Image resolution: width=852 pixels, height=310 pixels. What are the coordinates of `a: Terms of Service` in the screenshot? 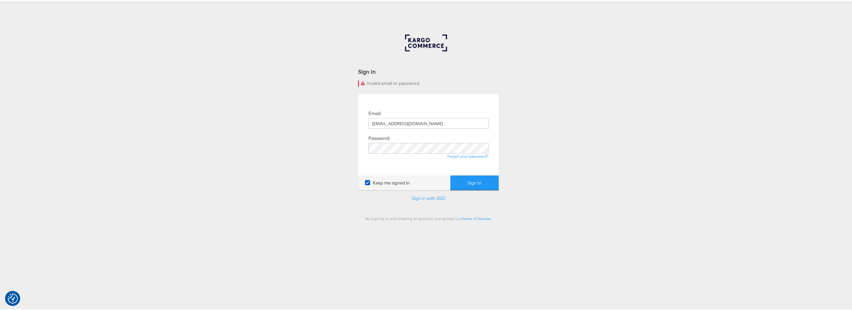 It's located at (476, 218).